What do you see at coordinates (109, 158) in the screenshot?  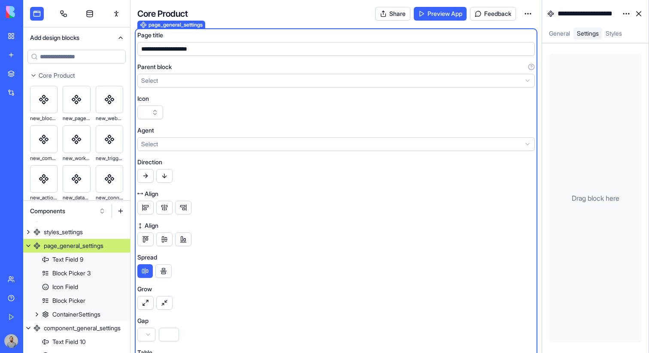 I see `div: new_trigger_form` at bounding box center [109, 158].